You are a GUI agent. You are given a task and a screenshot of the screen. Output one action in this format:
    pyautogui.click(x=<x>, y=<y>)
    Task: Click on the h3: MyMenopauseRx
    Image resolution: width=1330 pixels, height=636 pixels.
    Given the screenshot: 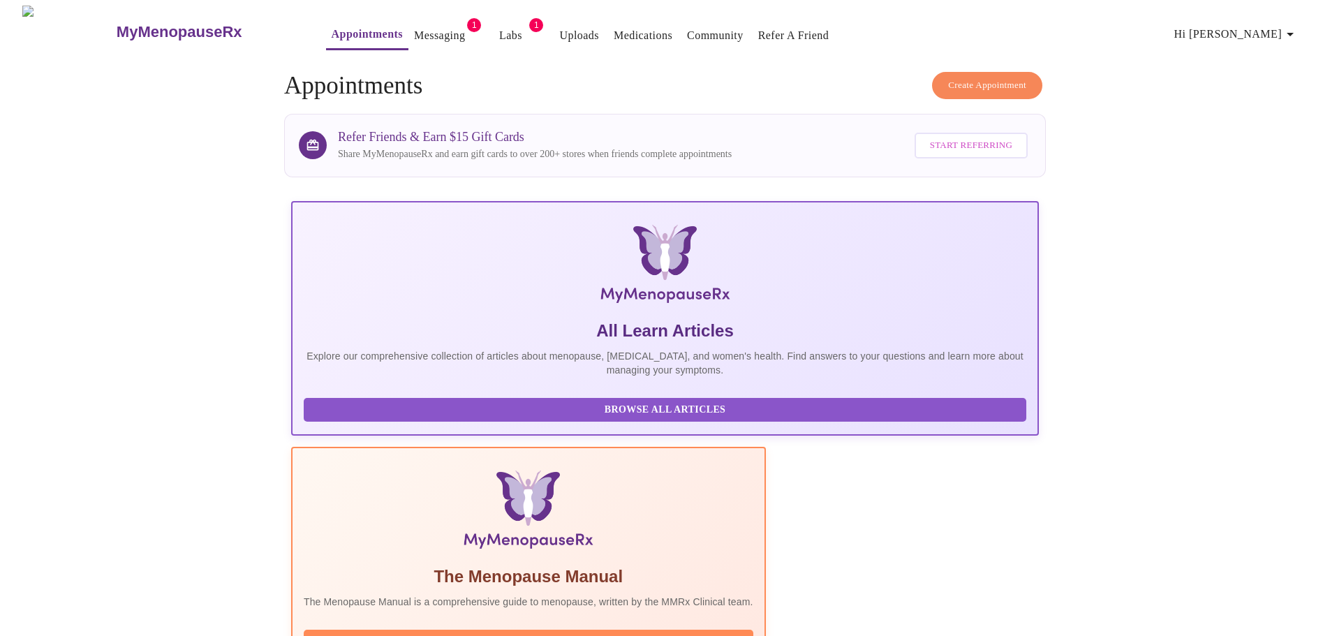 What is the action you would take?
    pyautogui.click(x=179, y=32)
    